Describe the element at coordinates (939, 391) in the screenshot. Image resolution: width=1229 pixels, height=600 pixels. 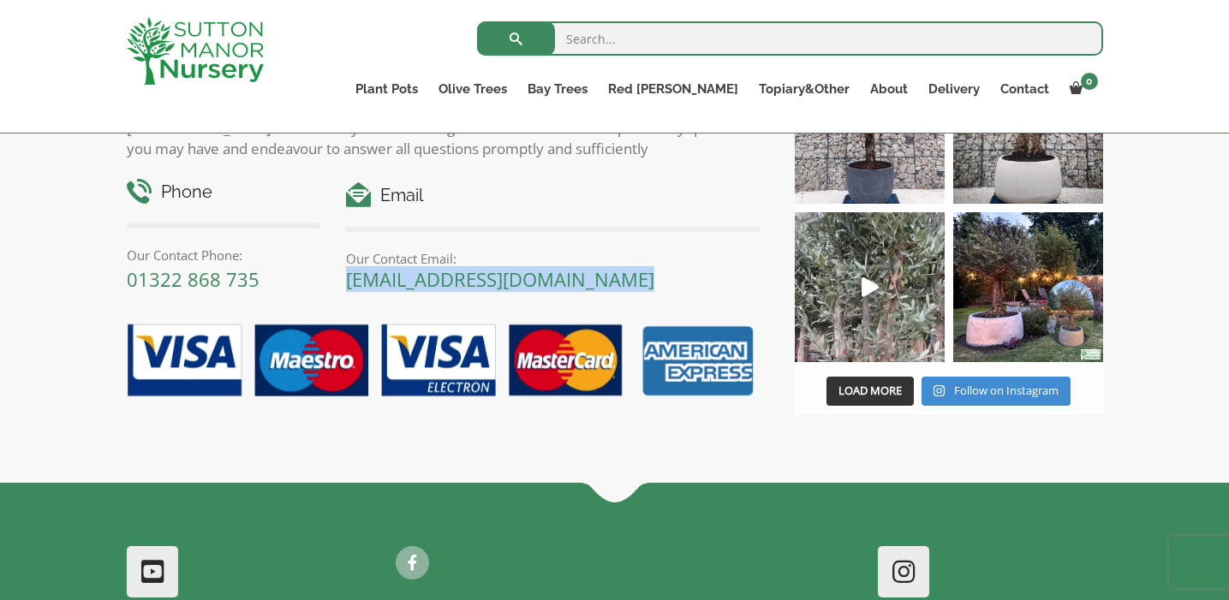
I see `svg: Instagram` at that location.